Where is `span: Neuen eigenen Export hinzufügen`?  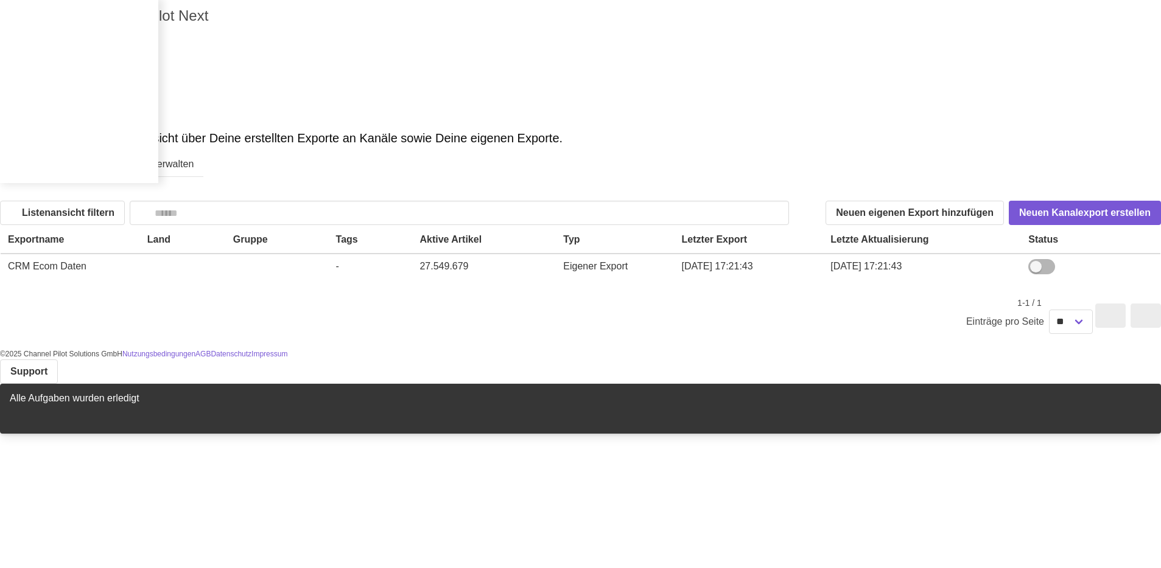
span: Neuen eigenen Export hinzufügen is located at coordinates (914, 213).